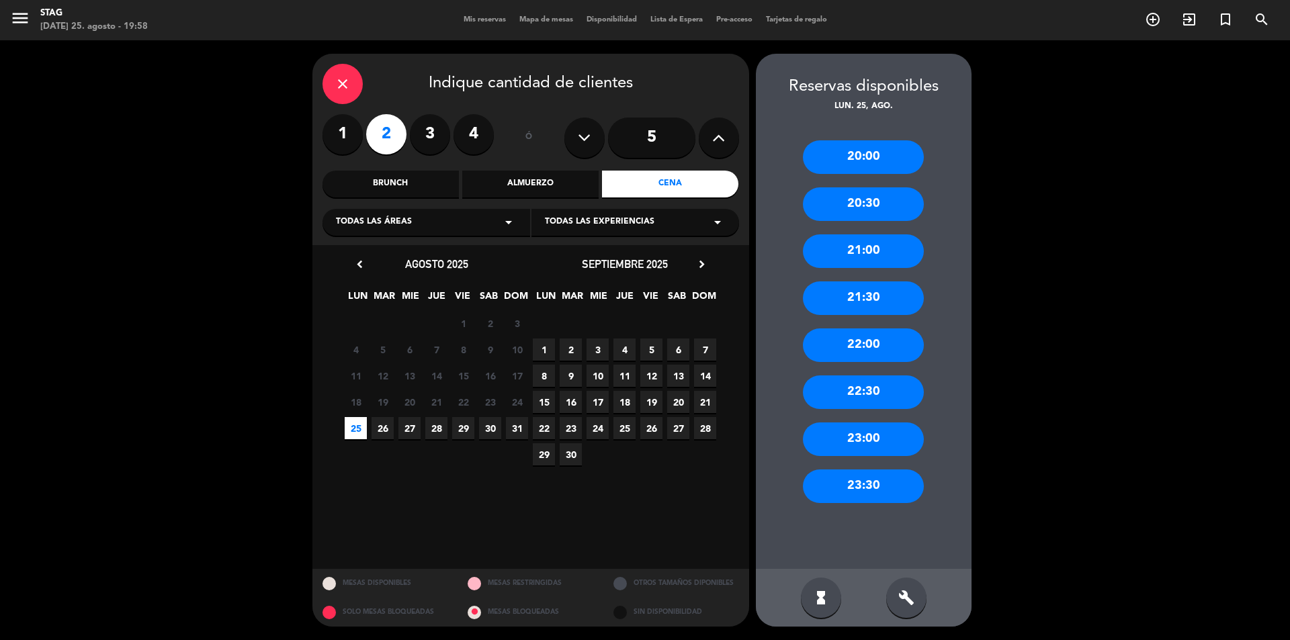 The height and width of the screenshot is (640, 1290). I want to click on span: Todas las experiencias, so click(599, 222).